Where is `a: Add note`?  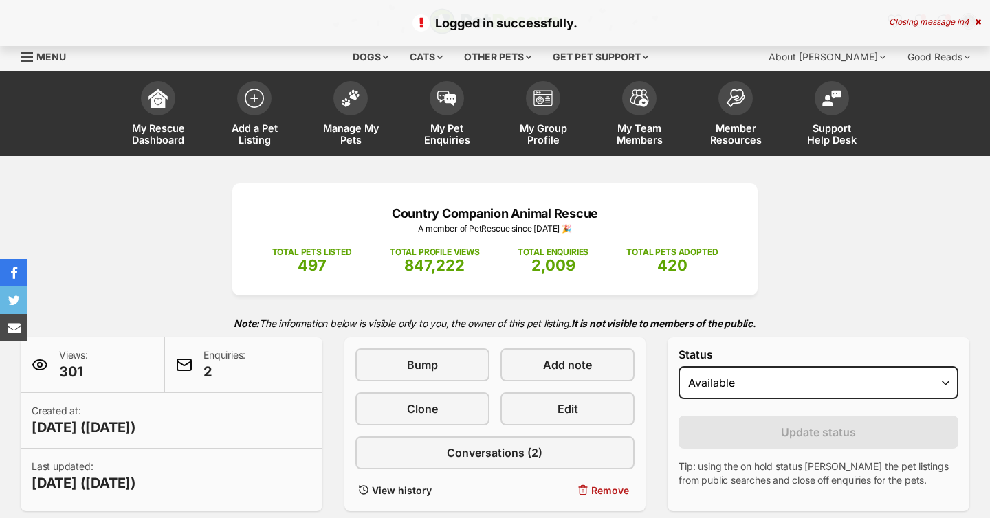 a: Add note is located at coordinates (567, 365).